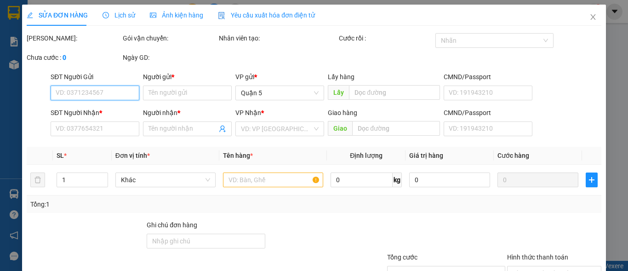 This screenshot has height=271, width=628. What do you see at coordinates (513, 155) in the screenshot?
I see `span: Cước hàng` at bounding box center [513, 155].